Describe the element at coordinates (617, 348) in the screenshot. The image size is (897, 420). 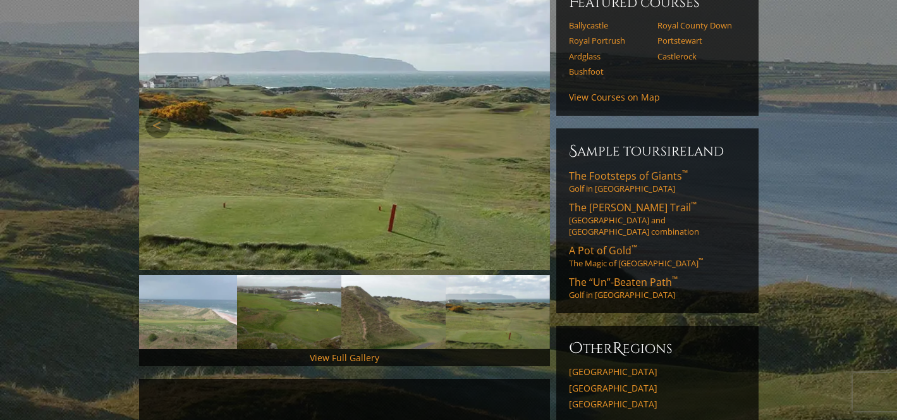
I see `span: R` at that location.